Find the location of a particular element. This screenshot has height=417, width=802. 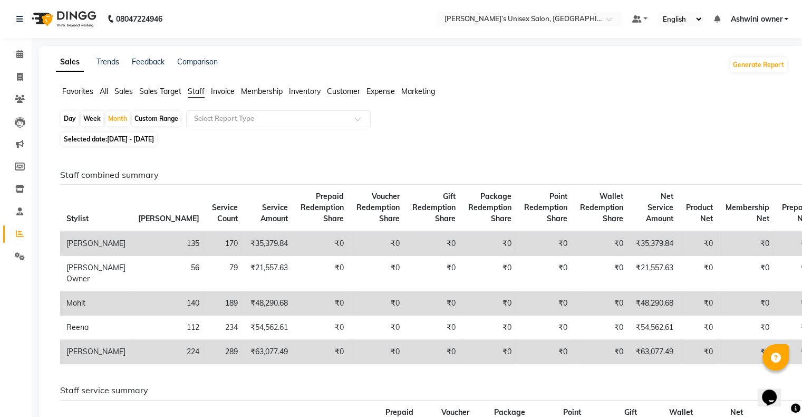

td: 189 is located at coordinates (225, 303).